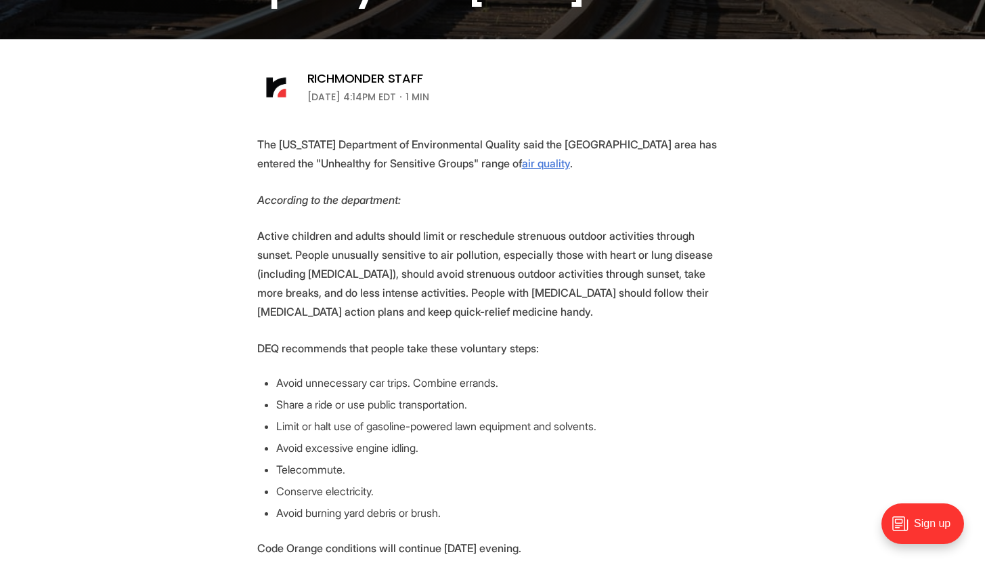 The width and height of the screenshot is (985, 563). Describe the element at coordinates (276, 87) in the screenshot. I see `img: Richmonder Staff` at that location.